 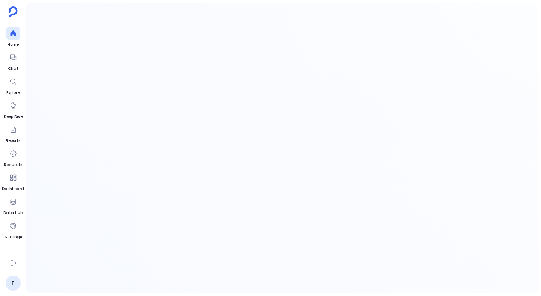 What do you see at coordinates (13, 37) in the screenshot?
I see `a: Home` at bounding box center [13, 37].